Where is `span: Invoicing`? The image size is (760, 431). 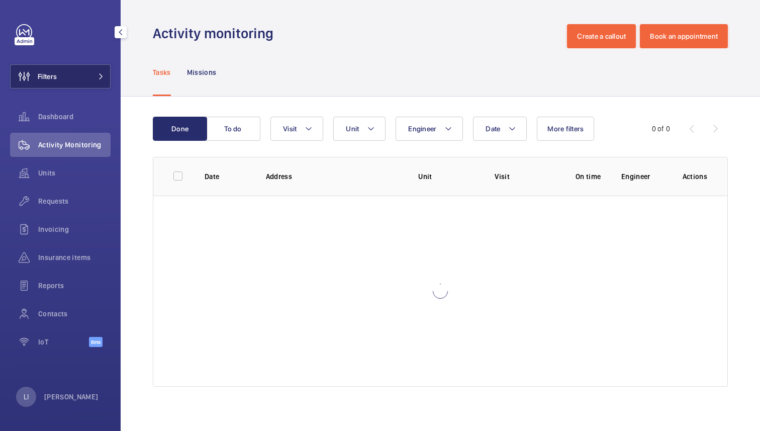
span: Invoicing is located at coordinates (74, 229).